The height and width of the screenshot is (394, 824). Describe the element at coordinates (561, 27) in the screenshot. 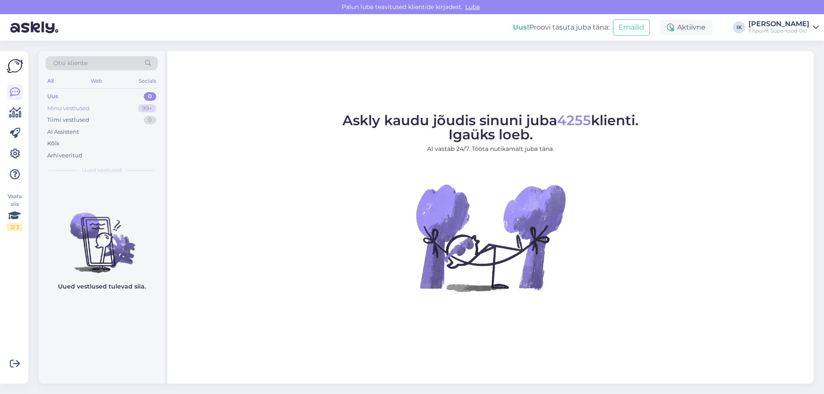

I see `div: Proovi tasuta juba täna:` at that location.